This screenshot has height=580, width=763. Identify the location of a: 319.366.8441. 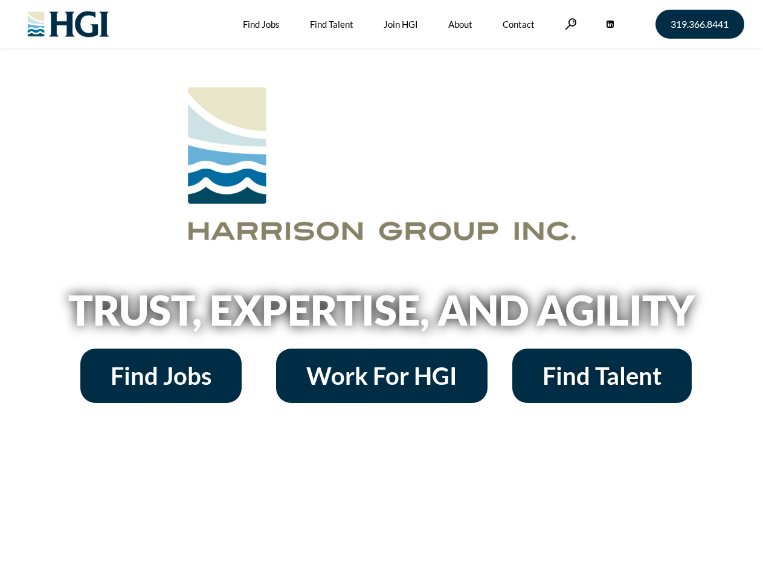
(700, 24).